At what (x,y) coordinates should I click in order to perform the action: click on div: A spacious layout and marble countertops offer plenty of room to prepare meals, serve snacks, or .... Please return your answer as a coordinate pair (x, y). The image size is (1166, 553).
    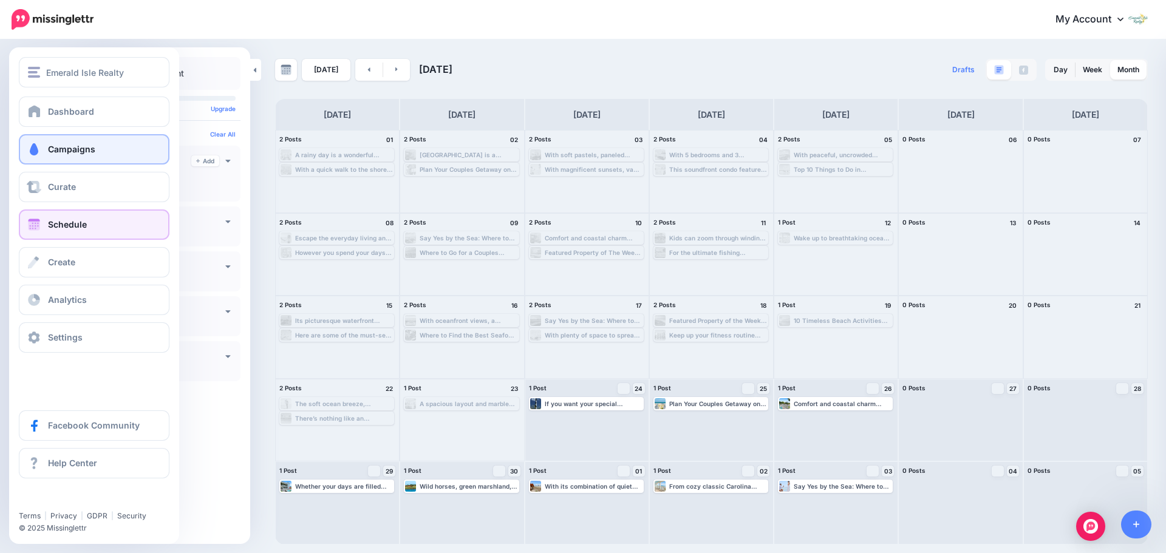
    Looking at the image, I should click on (468, 404).